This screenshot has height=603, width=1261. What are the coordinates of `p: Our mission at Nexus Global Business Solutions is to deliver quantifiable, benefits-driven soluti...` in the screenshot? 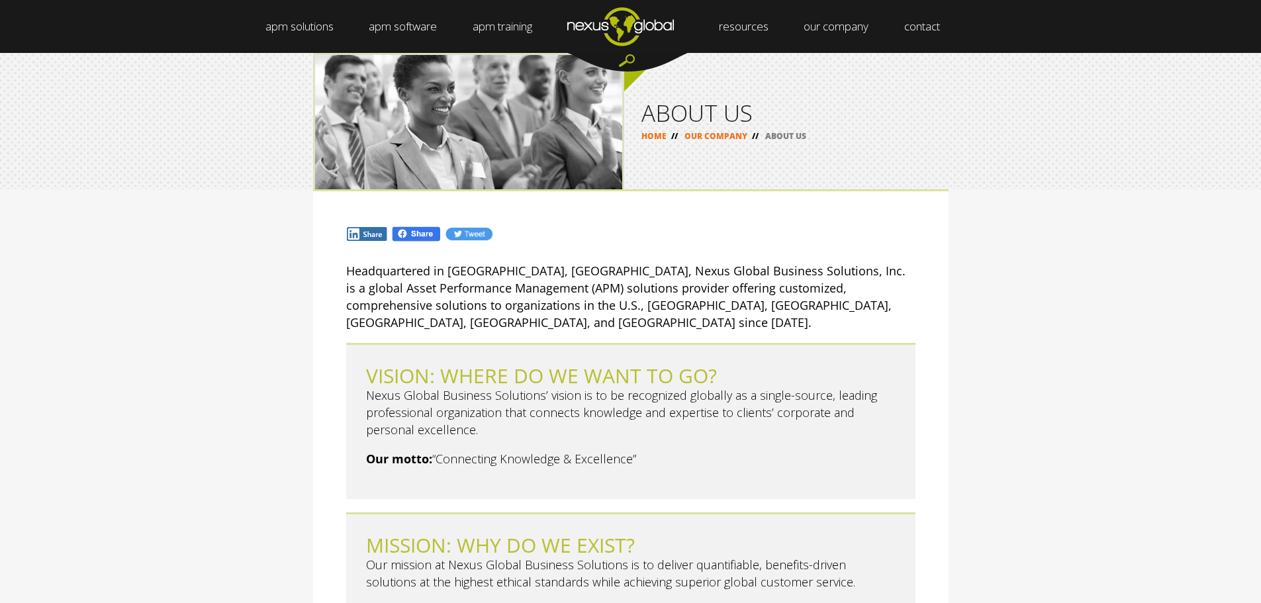 It's located at (631, 573).